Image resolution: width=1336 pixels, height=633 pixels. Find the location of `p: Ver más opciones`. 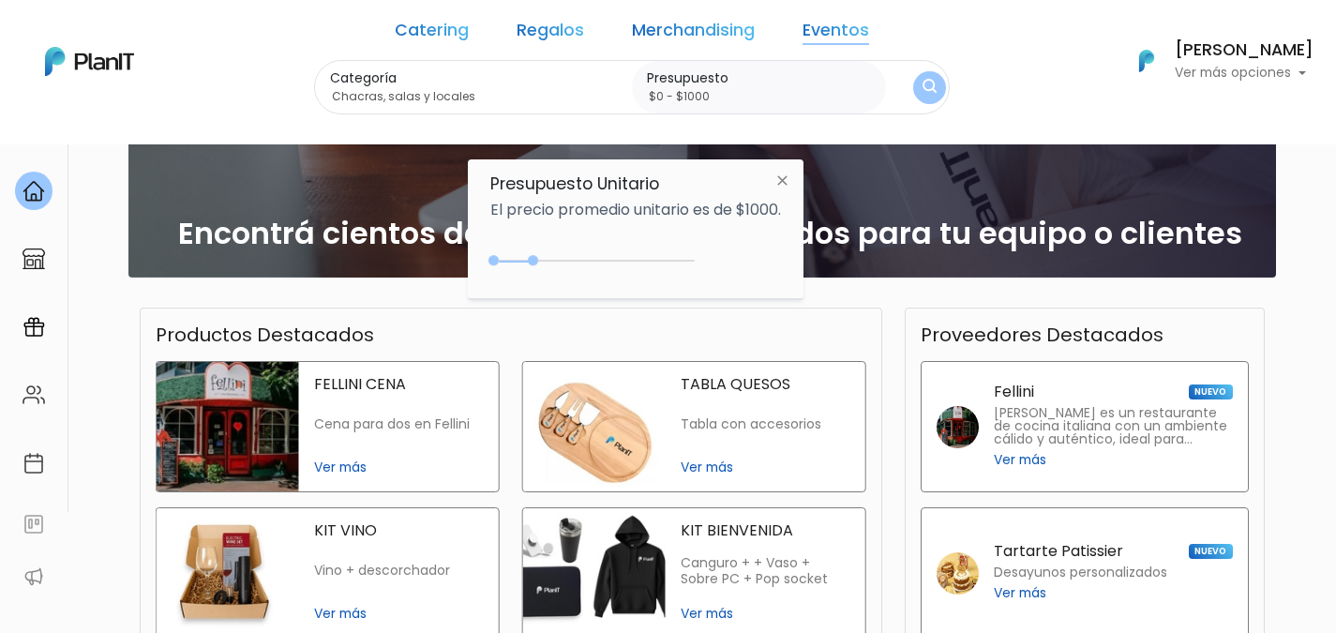

p: Ver más opciones is located at coordinates (1244, 73).